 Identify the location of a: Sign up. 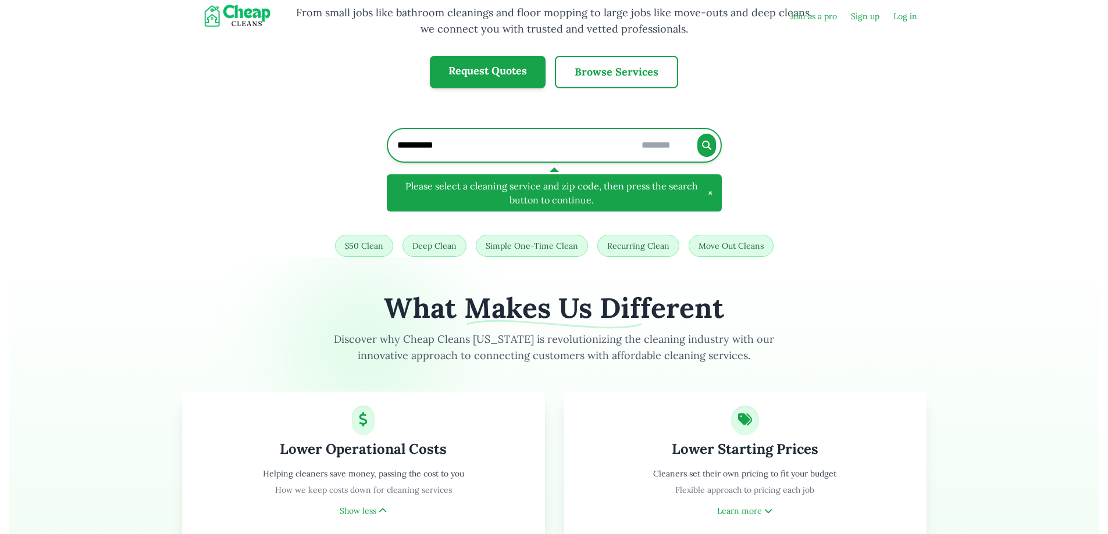
(865, 16).